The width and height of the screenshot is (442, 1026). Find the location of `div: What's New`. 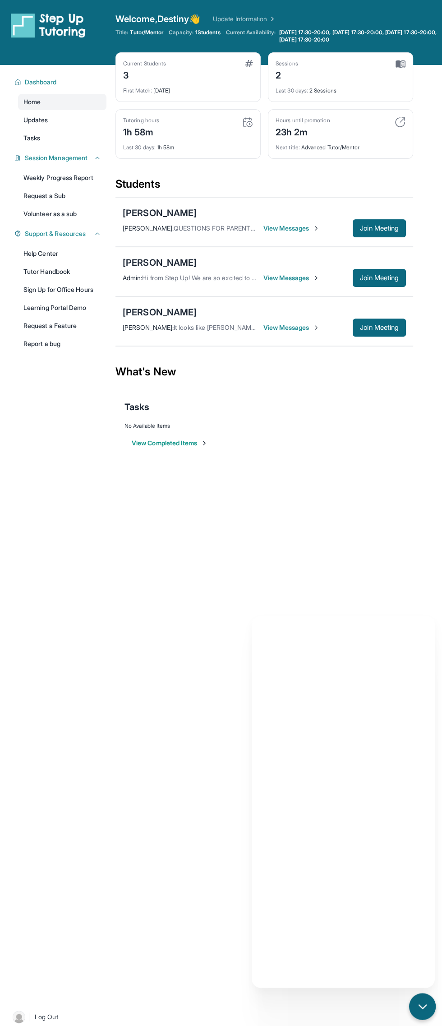

div: What's New is located at coordinates (264, 372).